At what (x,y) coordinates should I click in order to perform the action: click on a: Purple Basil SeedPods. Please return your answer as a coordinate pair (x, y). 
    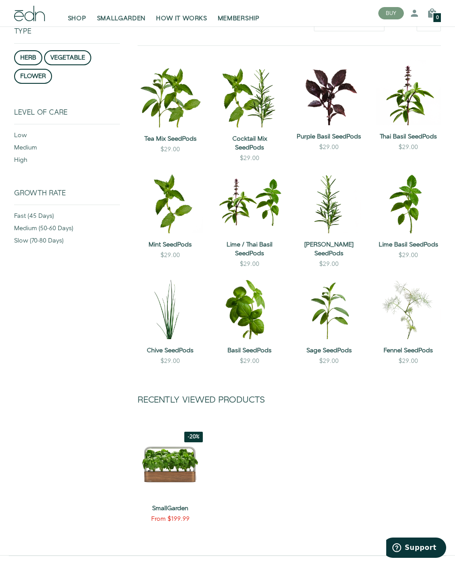
    Looking at the image, I should click on (329, 137).